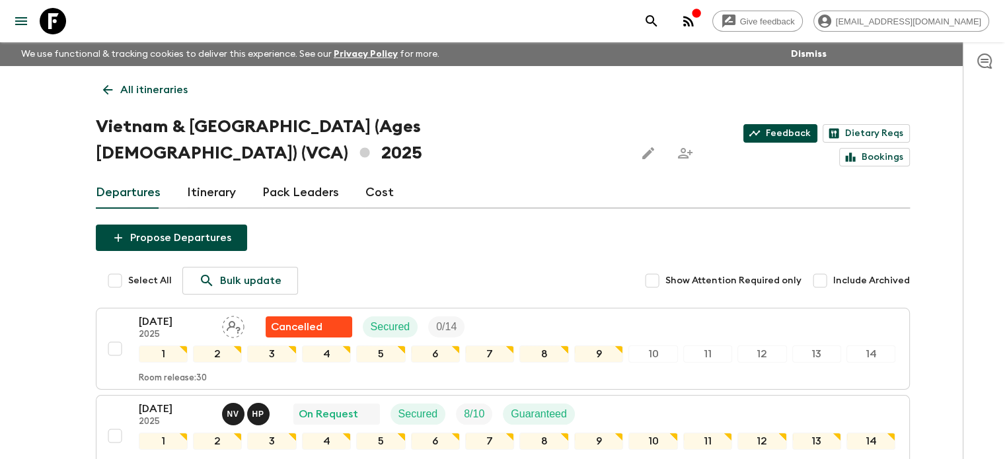 The height and width of the screenshot is (459, 1005). I want to click on button: menu, so click(21, 21).